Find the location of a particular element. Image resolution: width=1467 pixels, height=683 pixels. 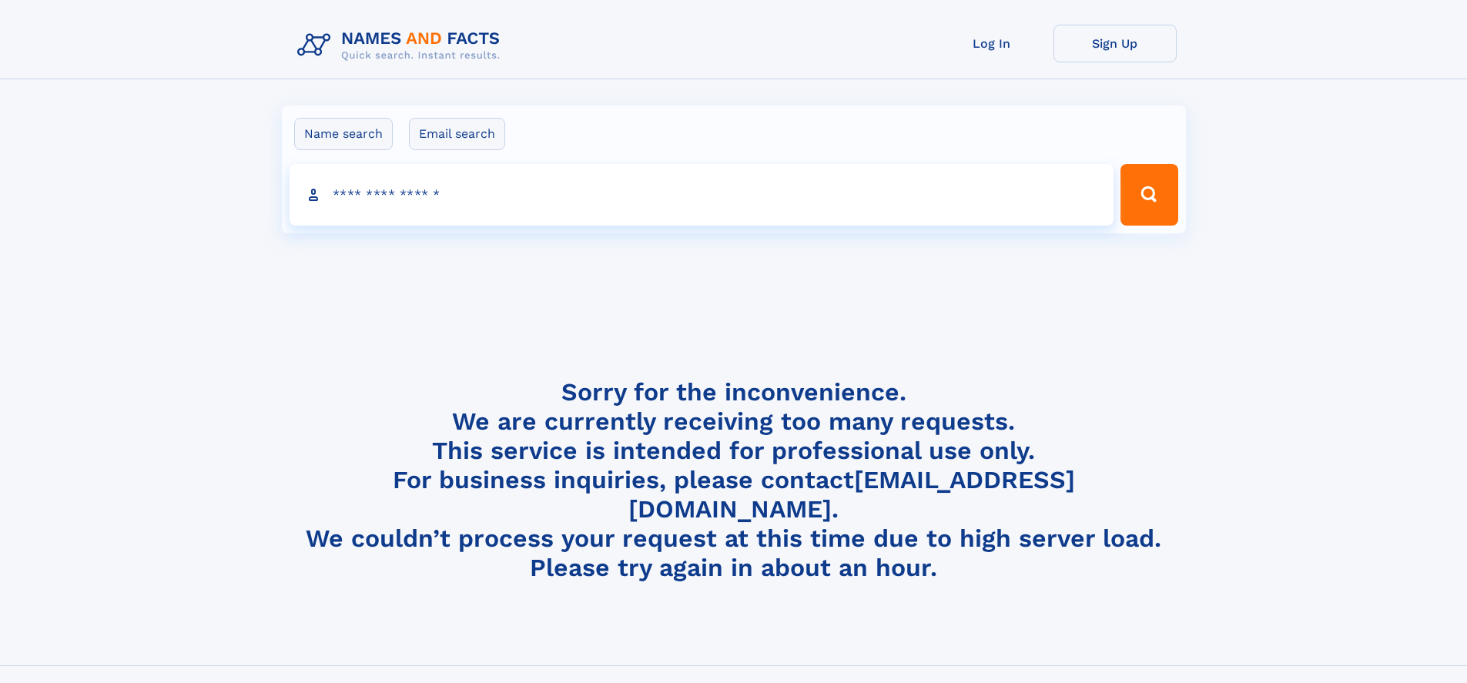

label: Name search is located at coordinates (343, 134).